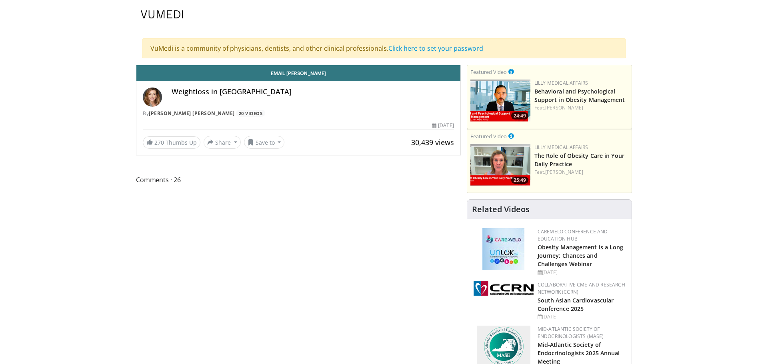 The width and height of the screenshot is (768, 364). Describe the element at coordinates (264, 142) in the screenshot. I see `button: Save to` at that location.